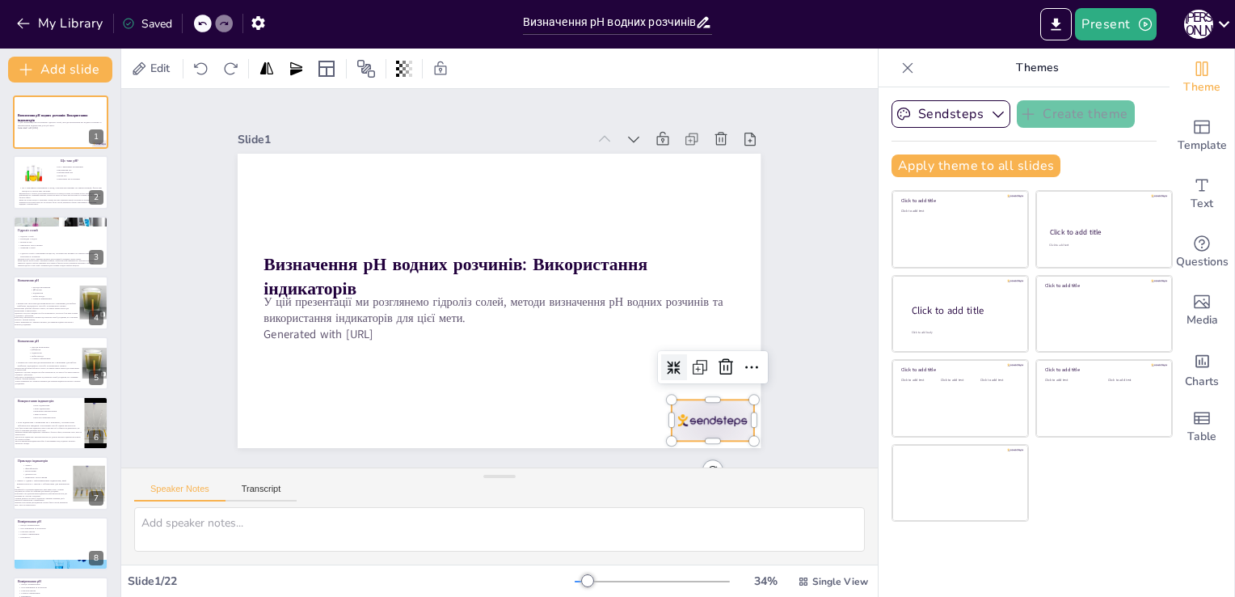 The image size is (1235, 597). What do you see at coordinates (61, 196) in the screenshot?
I see `p: Нейтральний рН є важливим поняттям, оскільки він вказує на баланс між кислотами та основами, що м...` at bounding box center [61, 196].